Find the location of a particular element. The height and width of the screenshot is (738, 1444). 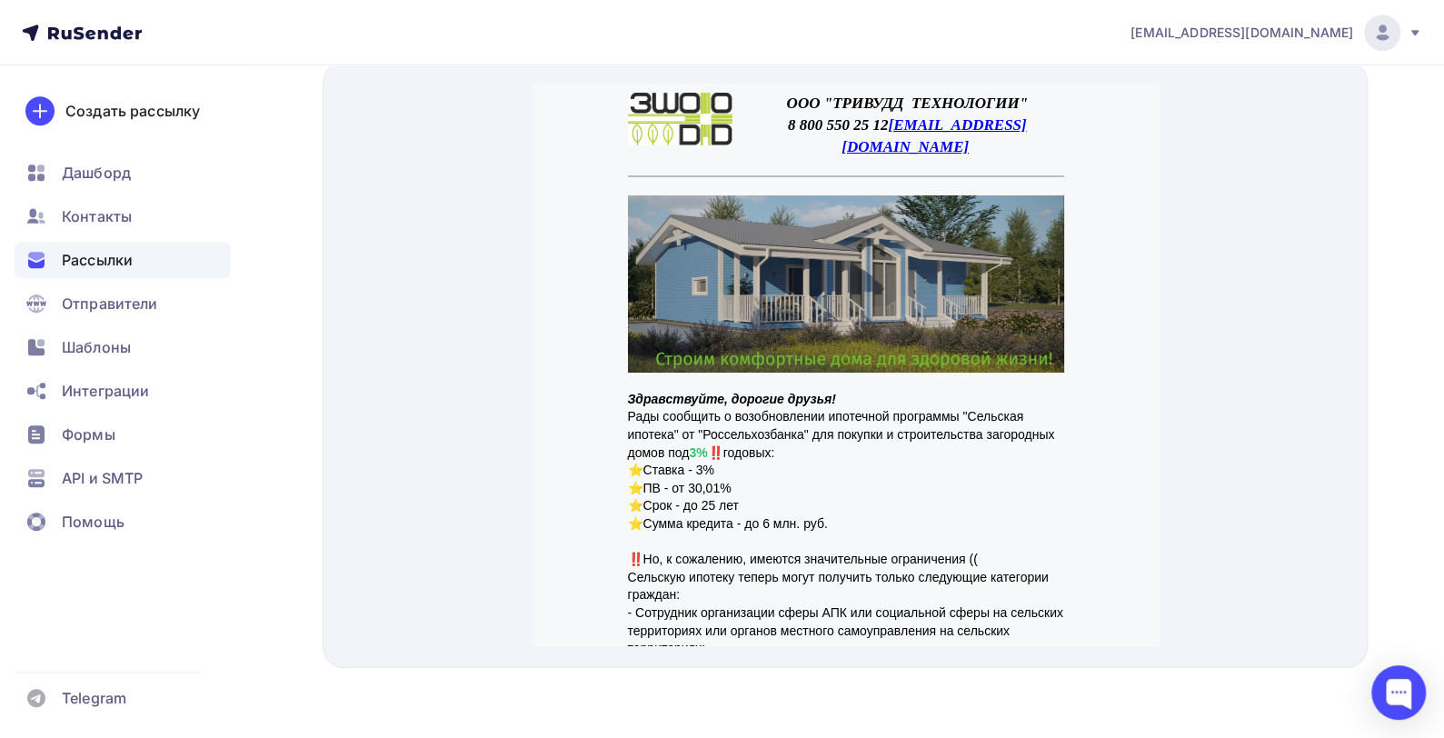

p: Сельскую ипотеку теперь могут получить только следующие категории граждан: is located at coordinates (313, 502).